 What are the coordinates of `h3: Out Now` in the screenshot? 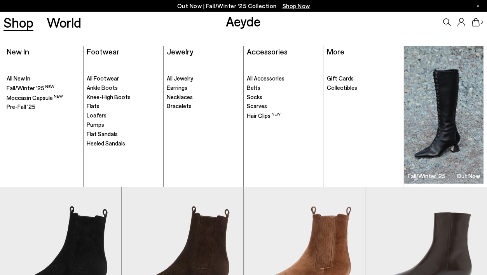 It's located at (468, 176).